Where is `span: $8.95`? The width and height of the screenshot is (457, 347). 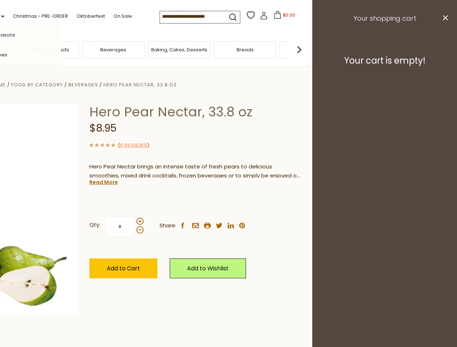 span: $8.95 is located at coordinates (103, 128).